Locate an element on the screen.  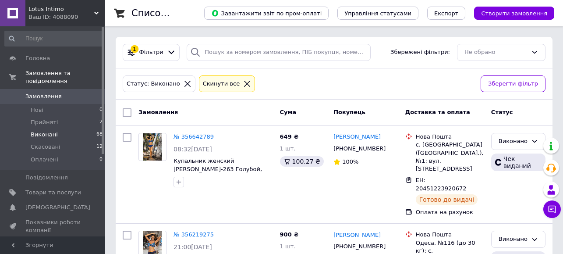
h1: Список замовлень is located at coordinates (176, 13).